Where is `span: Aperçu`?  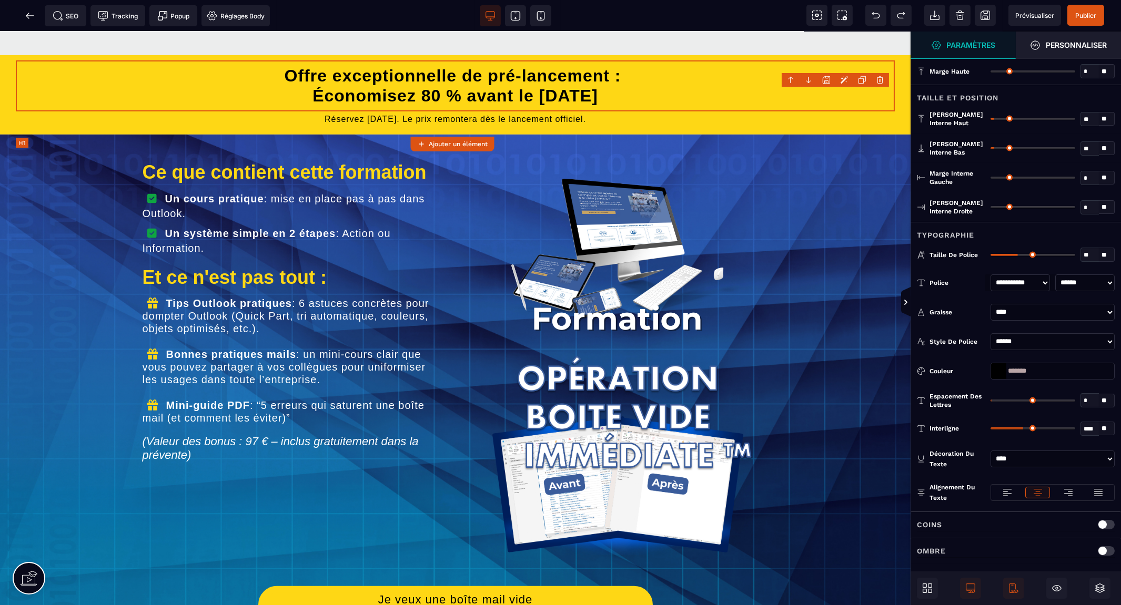 span: Aperçu is located at coordinates (1034, 15).